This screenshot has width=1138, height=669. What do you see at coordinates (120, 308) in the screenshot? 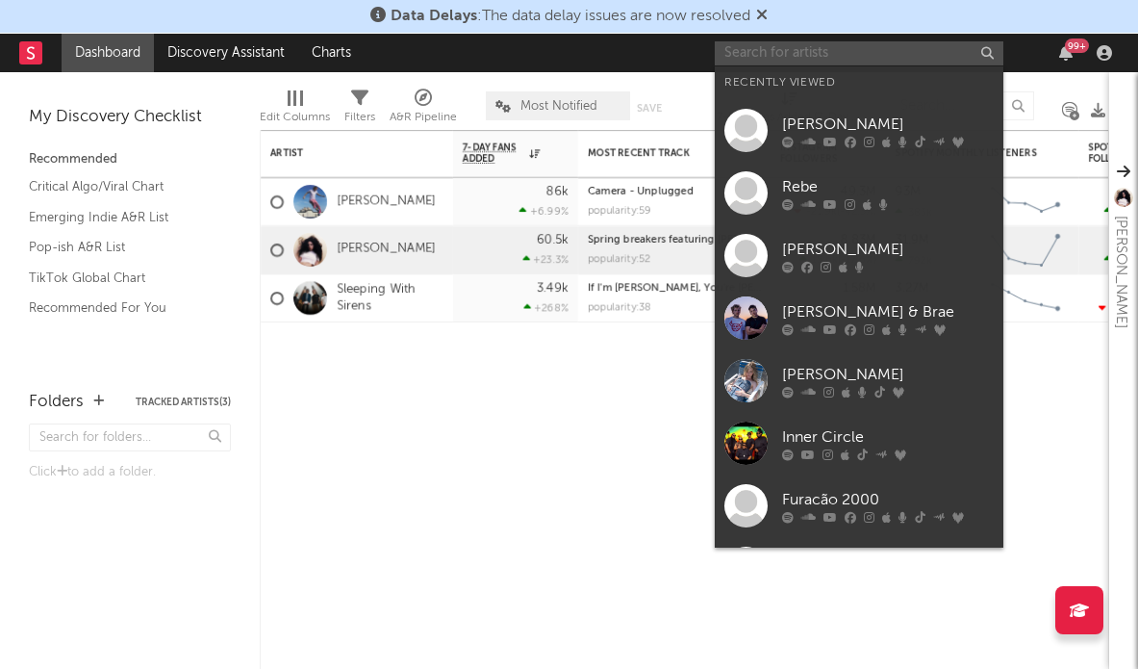
I see `a: Recommended For You` at bounding box center [120, 308].